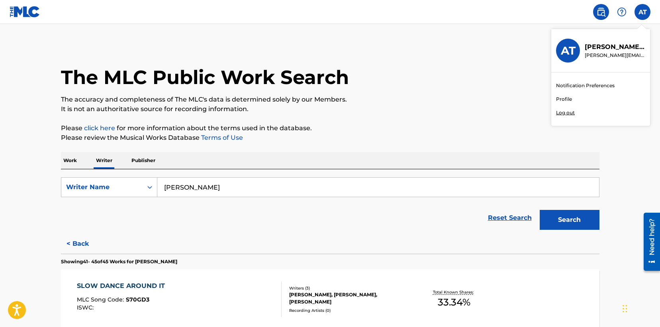 This screenshot has width=660, height=327. I want to click on a: Profile, so click(564, 99).